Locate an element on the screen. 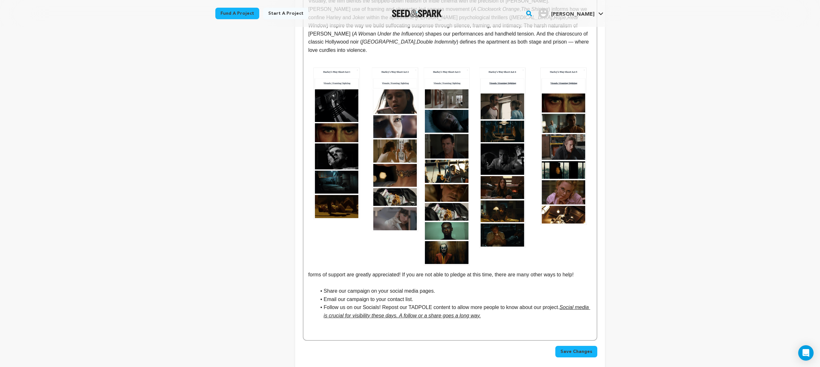 The image size is (820, 367). li: Follow us on our Socials! Repost our TADPOLE content to allow more people to know about our project. is located at coordinates (454, 312).